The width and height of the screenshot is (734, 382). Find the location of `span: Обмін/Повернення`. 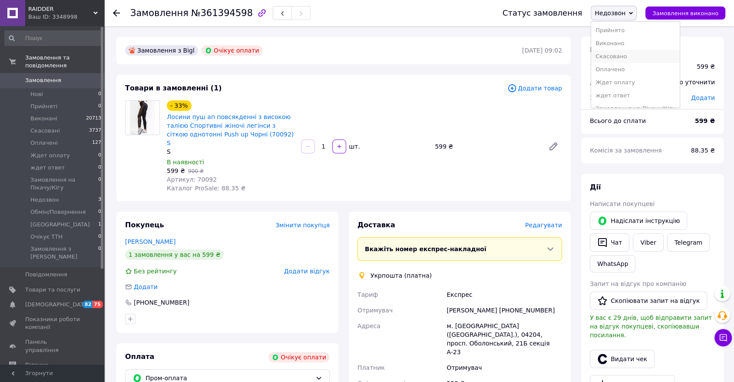

span: Обмін/Повернення is located at coordinates (58, 212).